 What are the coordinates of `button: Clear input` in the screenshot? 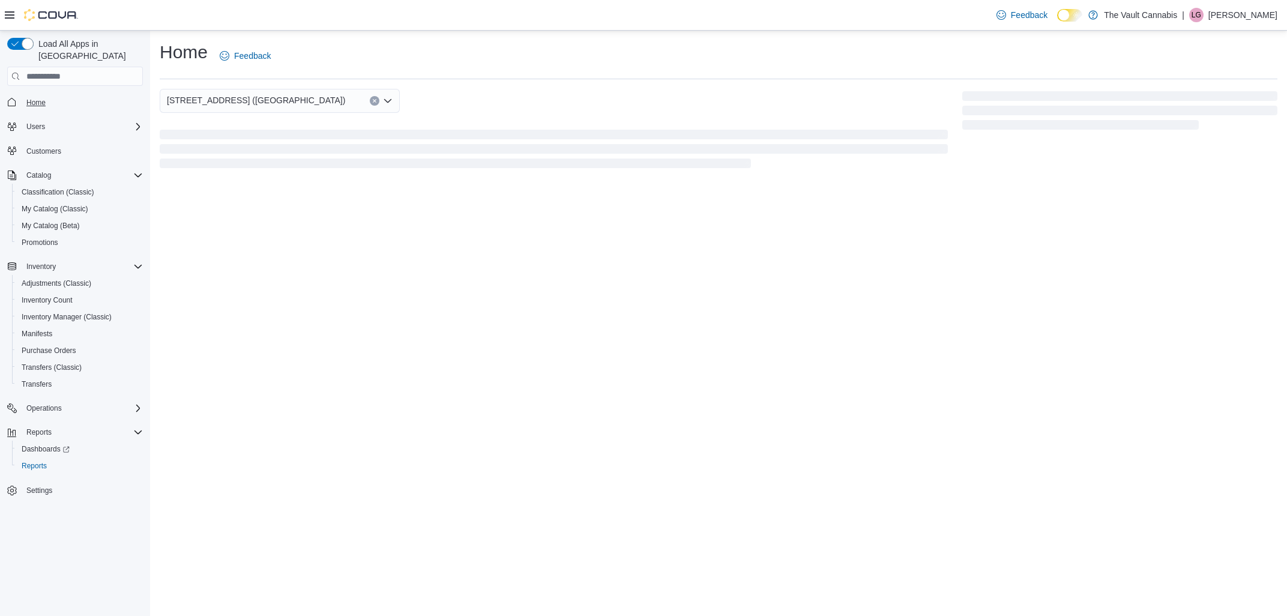 It's located at (375, 101).